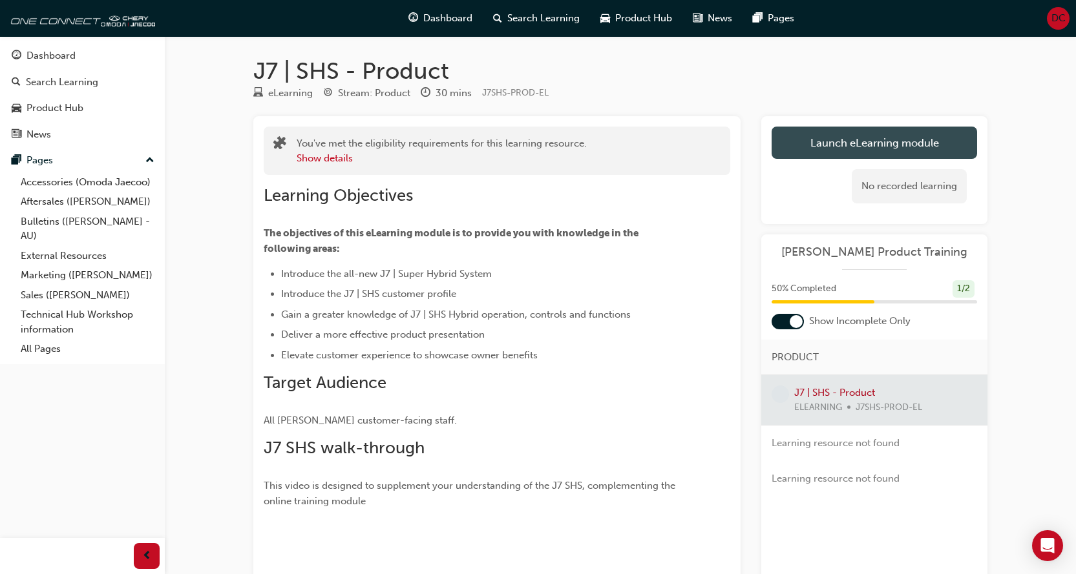  What do you see at coordinates (543, 18) in the screenshot?
I see `span: Search Learning` at bounding box center [543, 18].